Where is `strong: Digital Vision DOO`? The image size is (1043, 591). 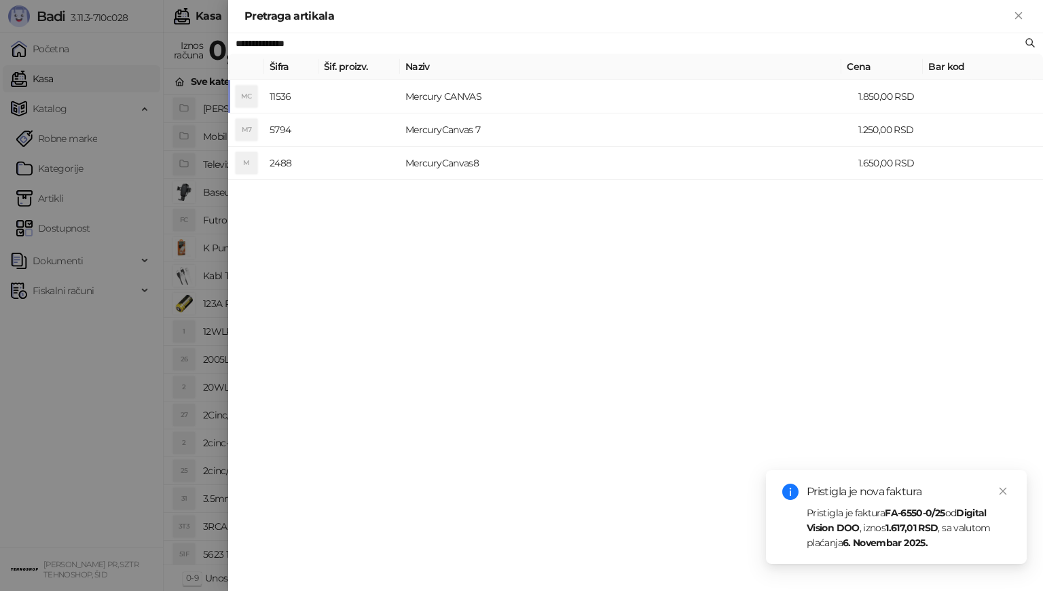 strong: Digital Vision DOO is located at coordinates (896, 520).